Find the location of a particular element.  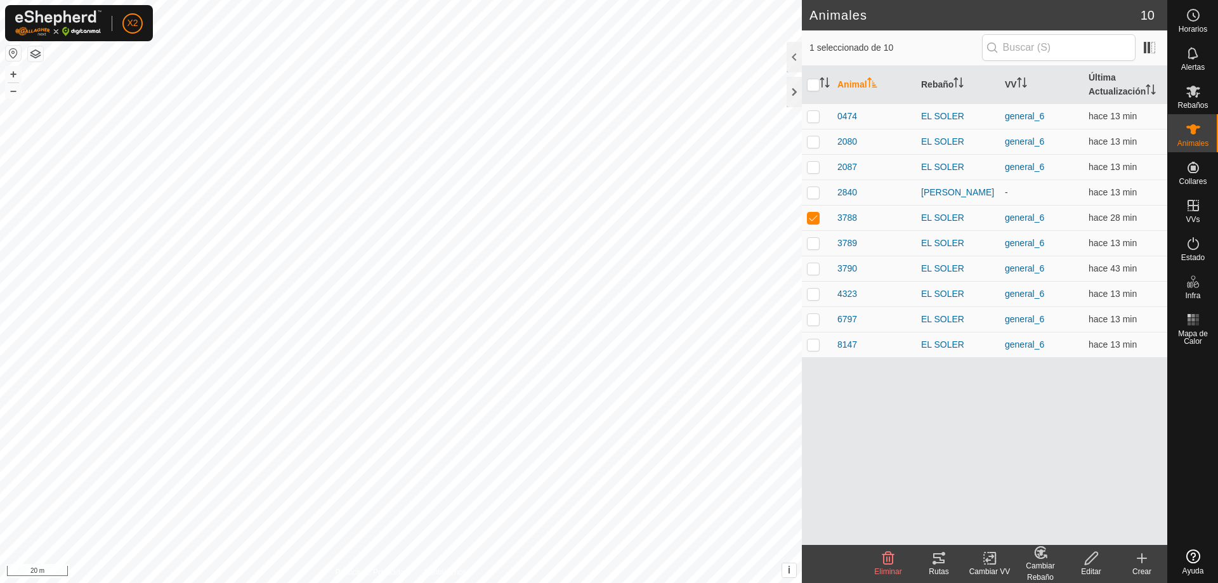

th: VV is located at coordinates (1042, 85).